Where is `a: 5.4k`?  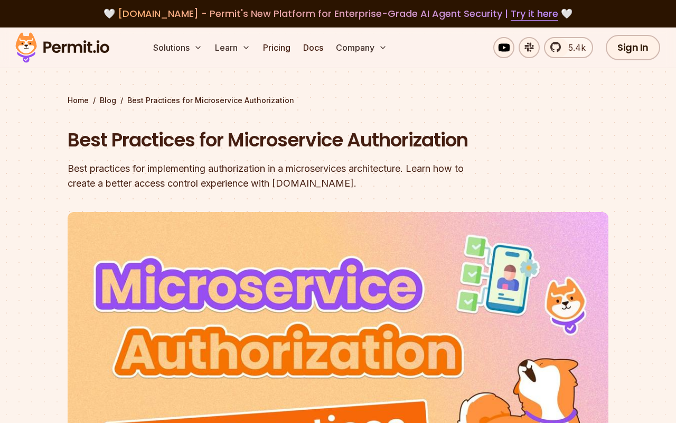 a: 5.4k is located at coordinates (569, 48).